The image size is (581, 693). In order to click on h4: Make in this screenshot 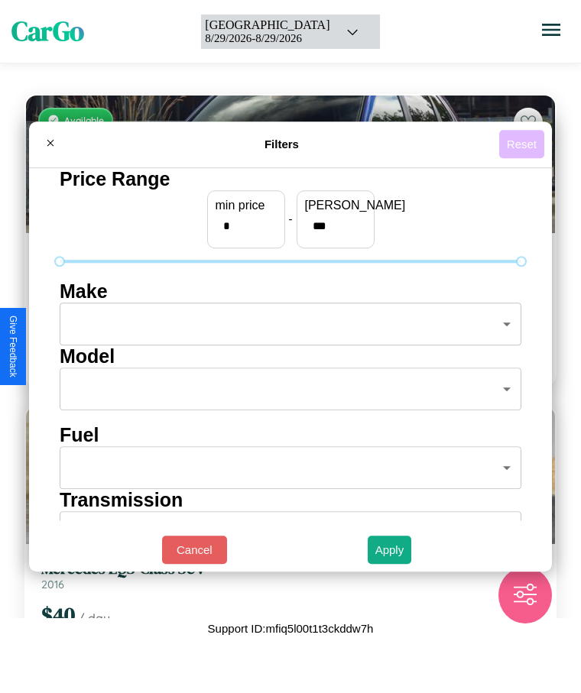, I will do `click(290, 291)`.